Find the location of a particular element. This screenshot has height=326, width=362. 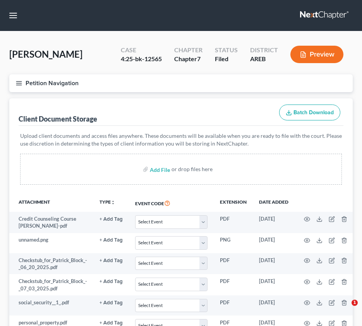

div: 4:25-bk-12565 is located at coordinates (141, 59).